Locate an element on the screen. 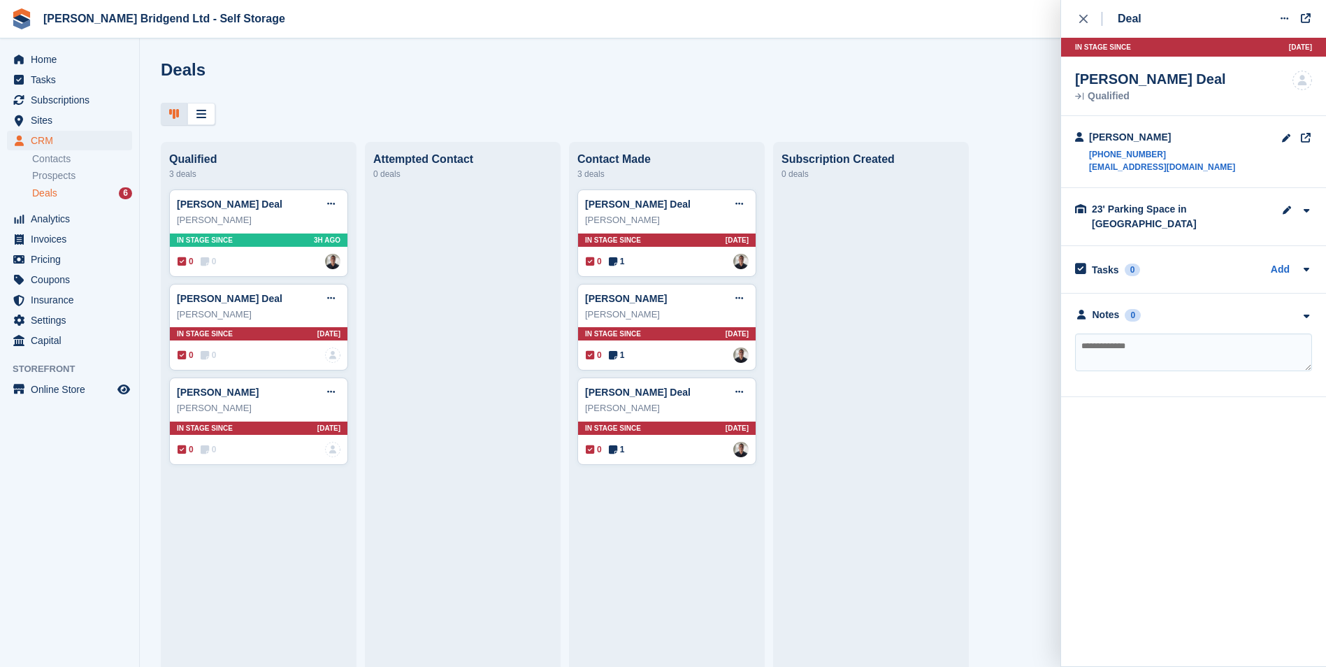 The width and height of the screenshot is (1326, 667). span: Coupons is located at coordinates (73, 280).